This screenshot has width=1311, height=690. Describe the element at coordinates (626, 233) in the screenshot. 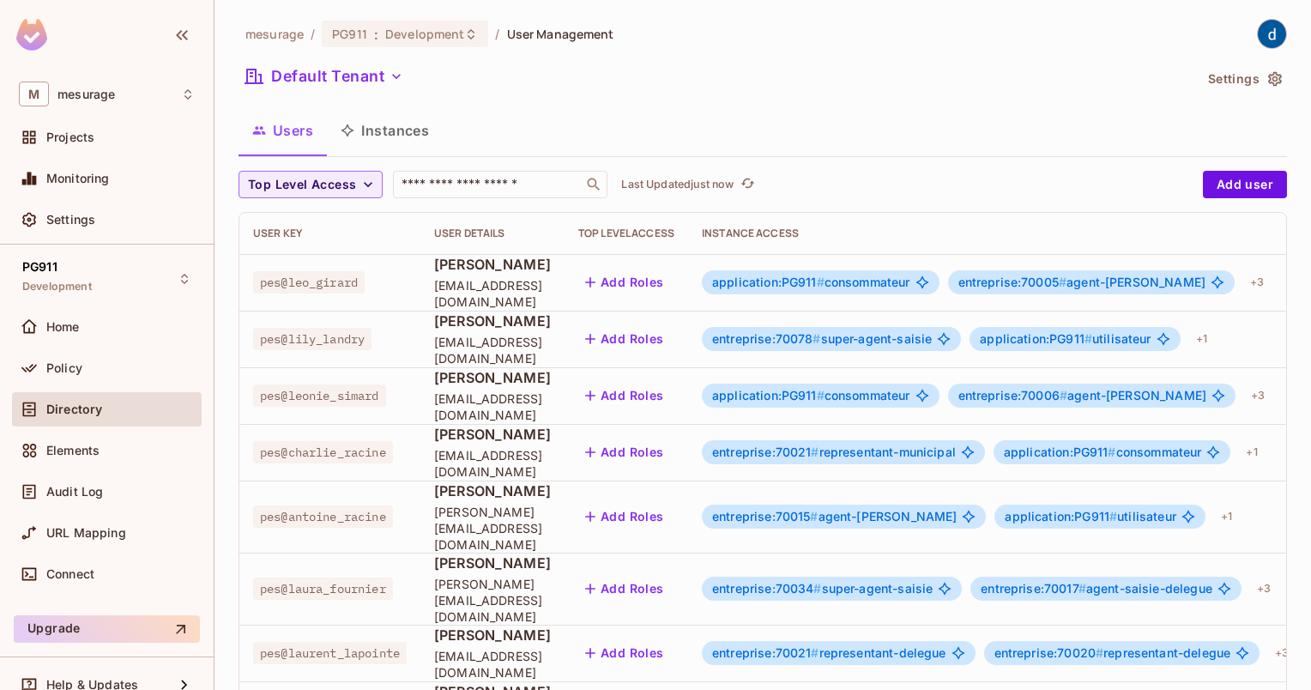

I see `div: Top Level Access` at that location.